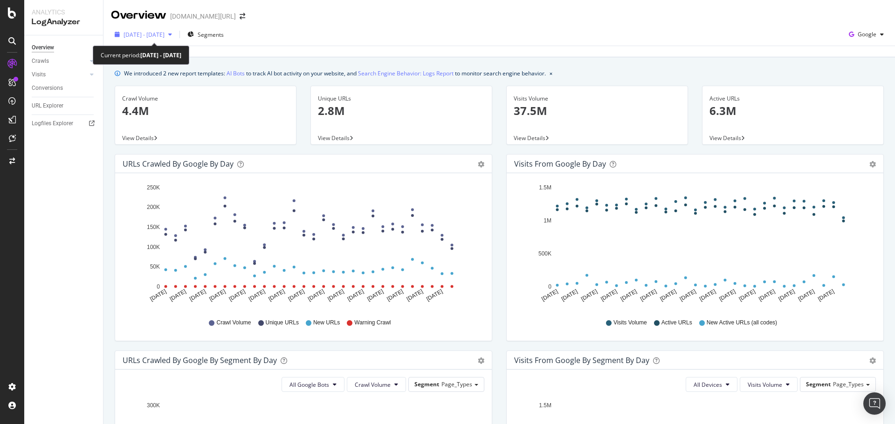 The height and width of the screenshot is (424, 895). What do you see at coordinates (401, 99) in the screenshot?
I see `div: Unique URLs` at bounding box center [401, 99].